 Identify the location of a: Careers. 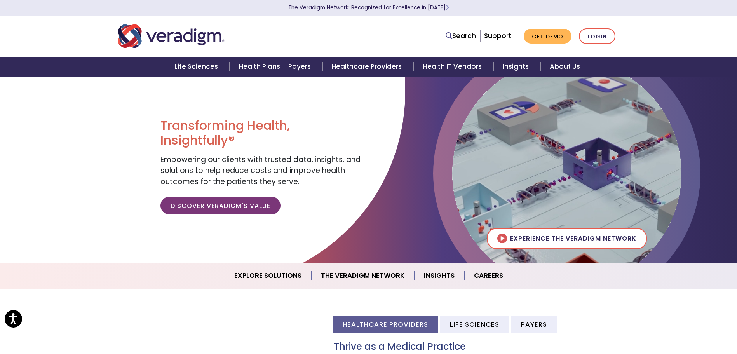
(488, 276).